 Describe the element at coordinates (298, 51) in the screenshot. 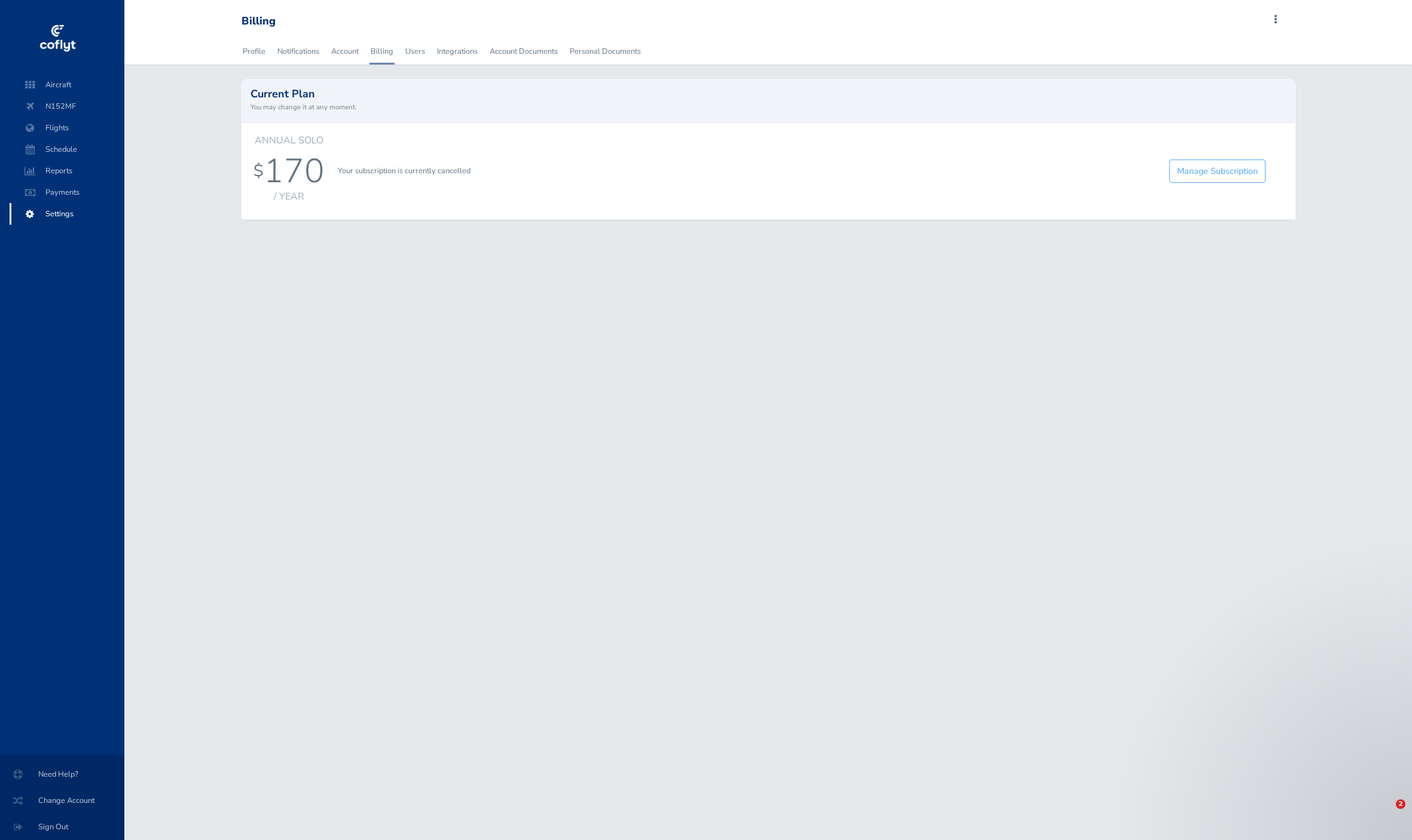

I see `a: Notifications` at that location.